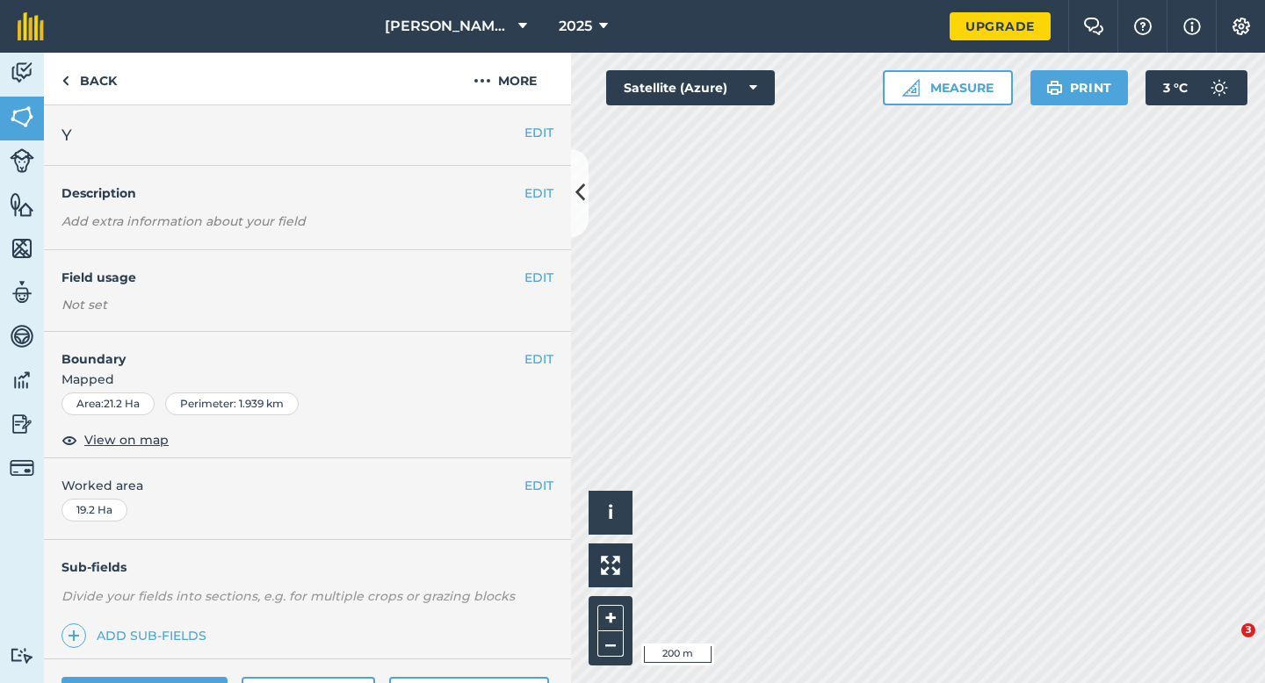 This screenshot has width=1265, height=683. I want to click on h4: Field usage, so click(292, 278).